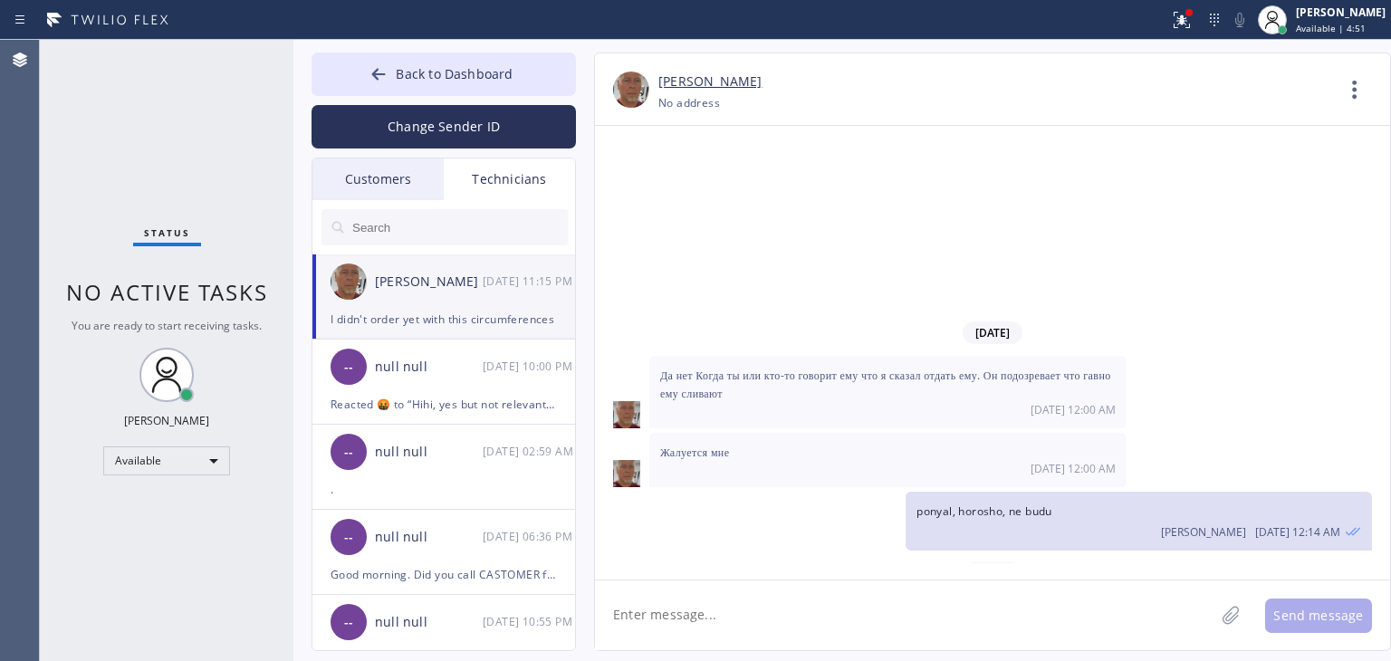 The width and height of the screenshot is (1391, 661). I want to click on div: 09/09/2025 9:14 AM, so click(1138, 521).